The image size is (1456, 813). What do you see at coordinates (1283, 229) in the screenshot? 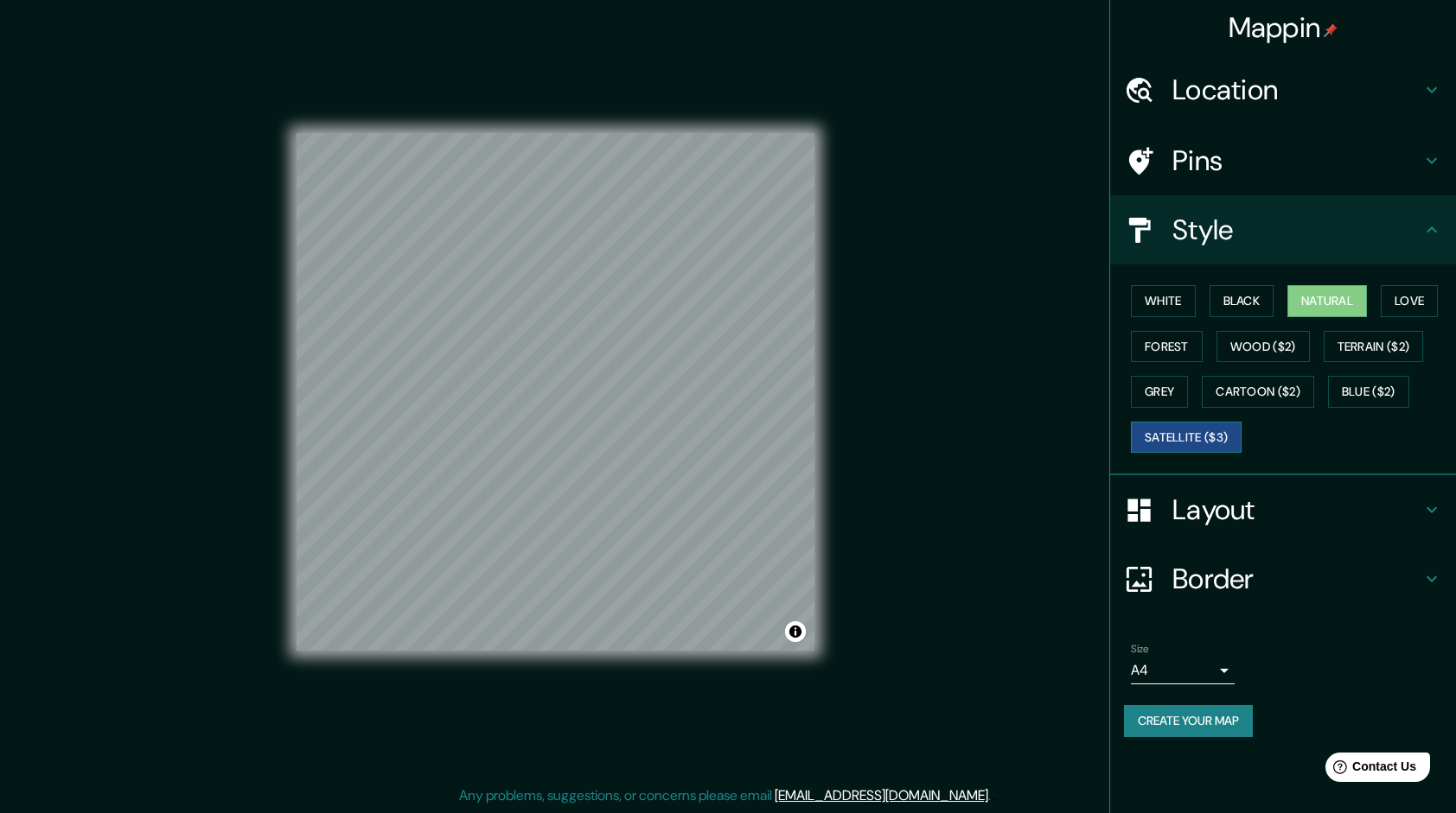
I see `div: Style` at bounding box center [1283, 229].